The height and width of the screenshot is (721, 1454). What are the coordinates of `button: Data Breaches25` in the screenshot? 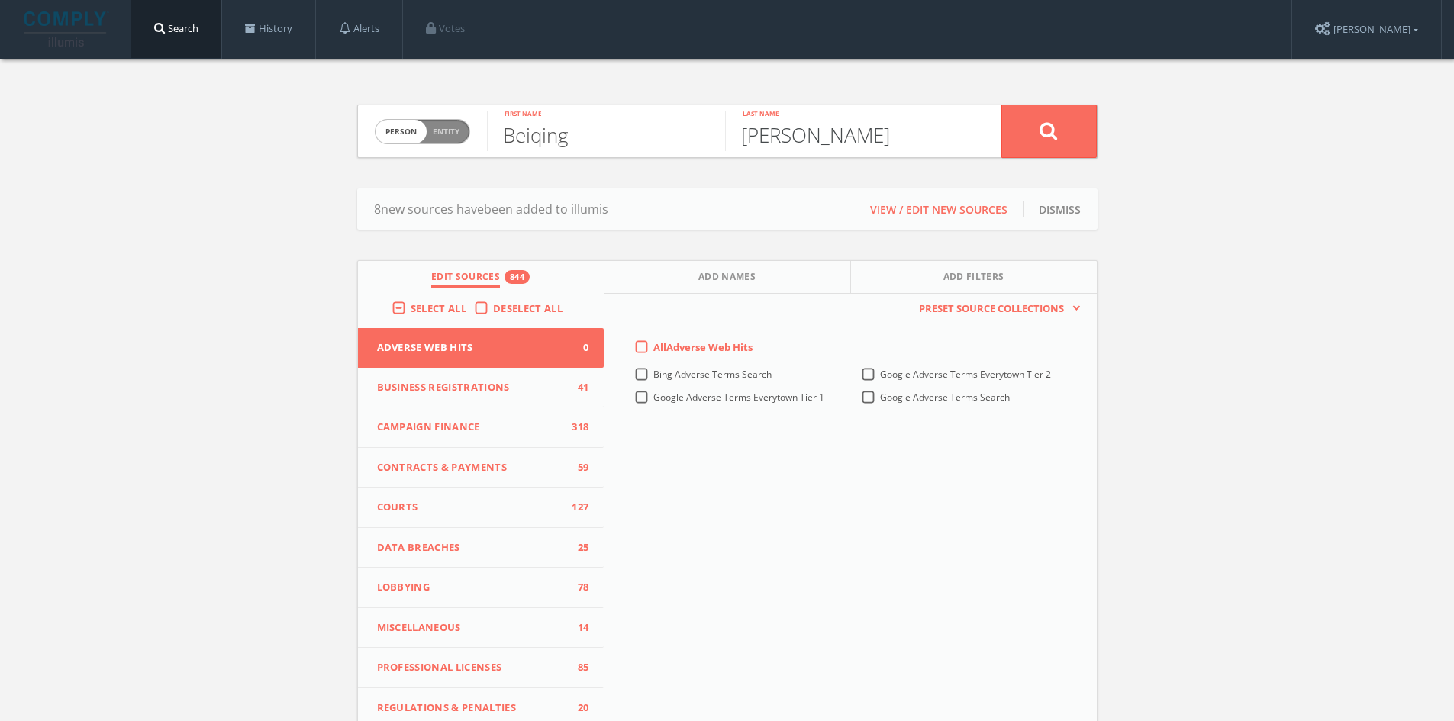 It's located at (481, 548).